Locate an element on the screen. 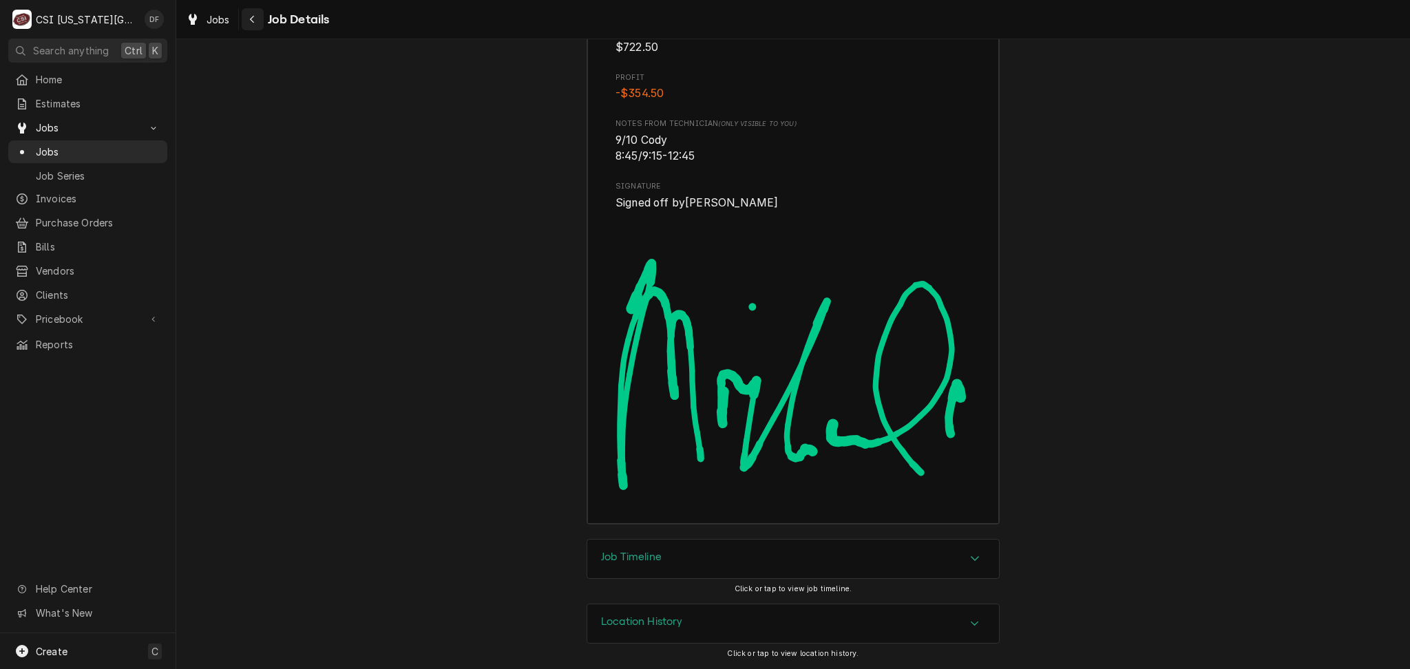 The image size is (1410, 669). span: Reports is located at coordinates (98, 344).